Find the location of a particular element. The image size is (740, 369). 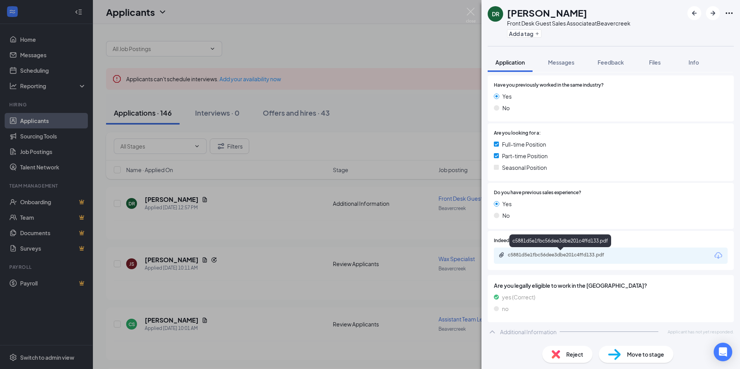

div: Front Desk Guest Sales Associate at Beavercreek is located at coordinates (569, 23).